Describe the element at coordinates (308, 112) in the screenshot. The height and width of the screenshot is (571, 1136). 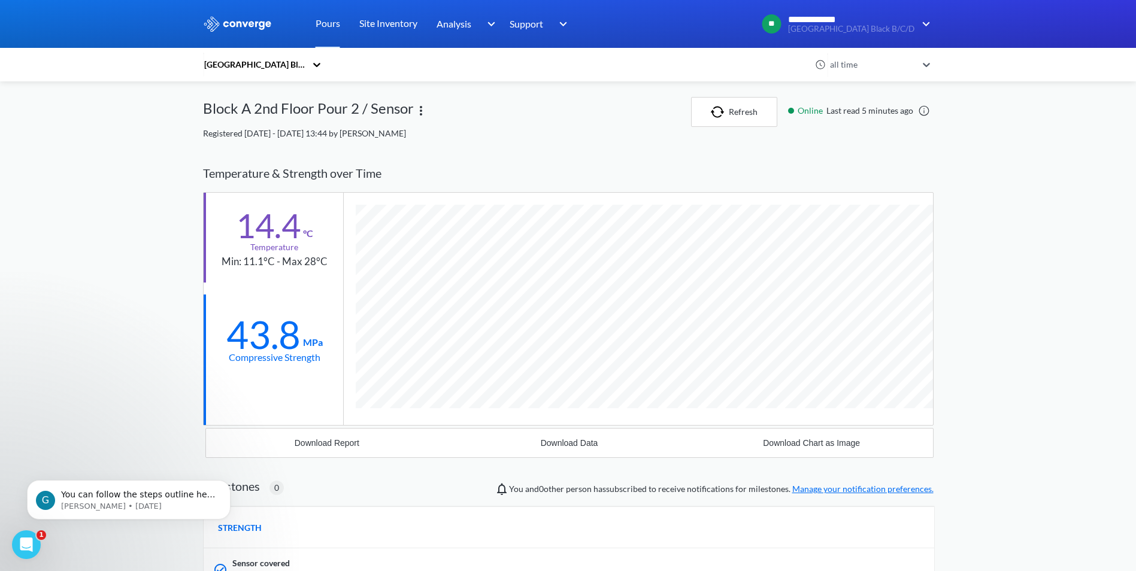
I see `div: Block A 2nd Floor Pour 2 / Sensor` at that location.